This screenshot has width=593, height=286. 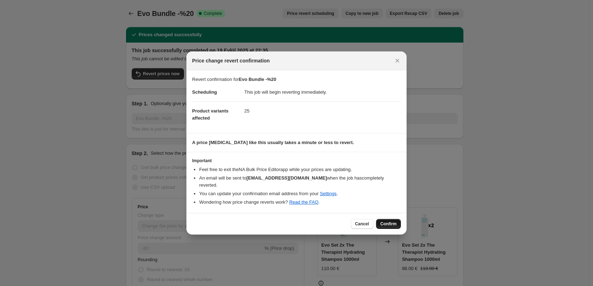 What do you see at coordinates (204, 92) in the screenshot?
I see `span: Scheduling` at bounding box center [204, 92].